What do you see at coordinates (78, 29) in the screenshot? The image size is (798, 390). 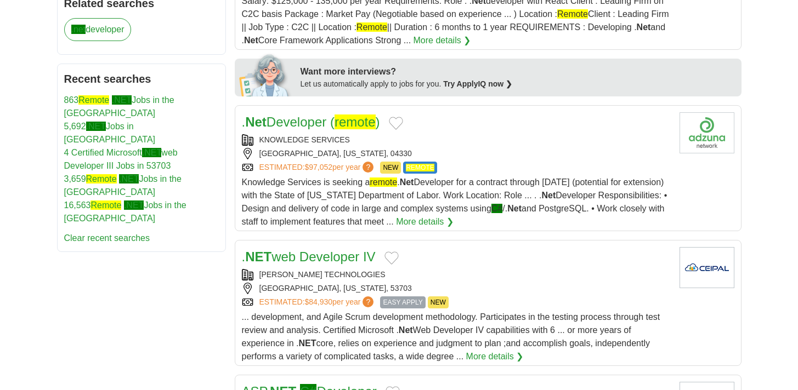 I see `span: .net` at bounding box center [78, 29].